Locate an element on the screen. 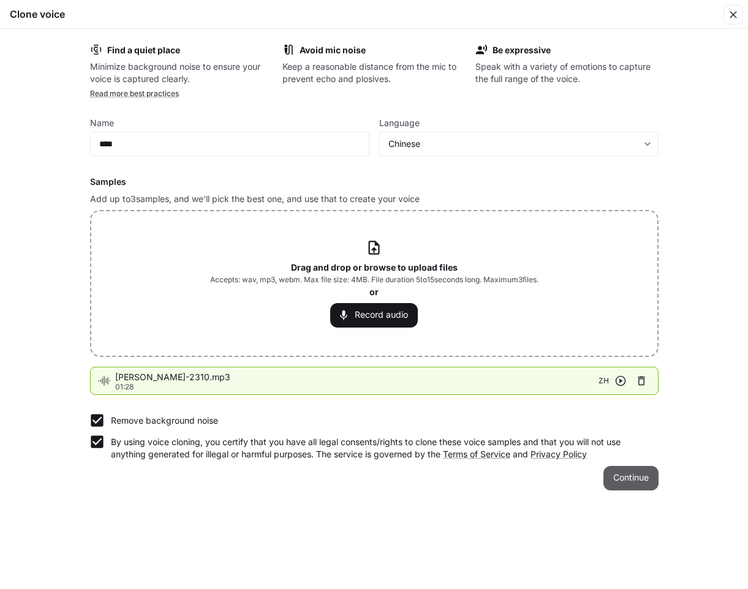 The image size is (748, 589). p: 01:28 is located at coordinates (357, 387).